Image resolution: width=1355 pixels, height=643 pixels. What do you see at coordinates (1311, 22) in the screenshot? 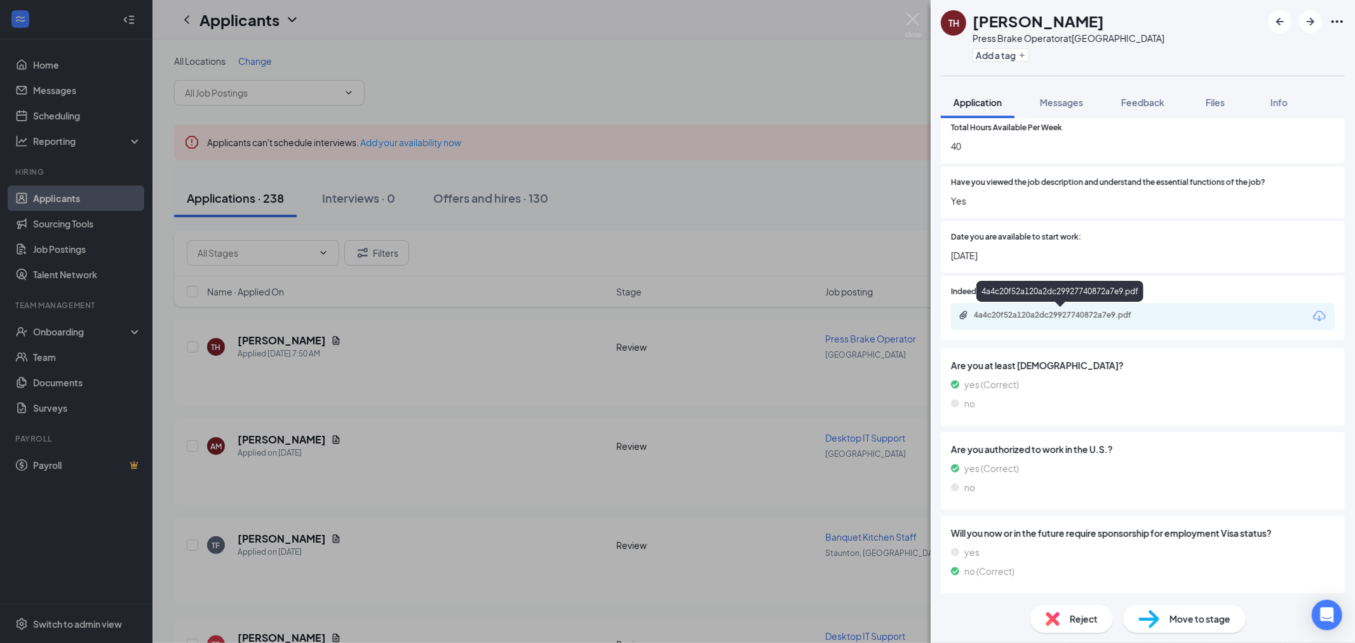
I see `svg: ArrowRight` at bounding box center [1311, 22].